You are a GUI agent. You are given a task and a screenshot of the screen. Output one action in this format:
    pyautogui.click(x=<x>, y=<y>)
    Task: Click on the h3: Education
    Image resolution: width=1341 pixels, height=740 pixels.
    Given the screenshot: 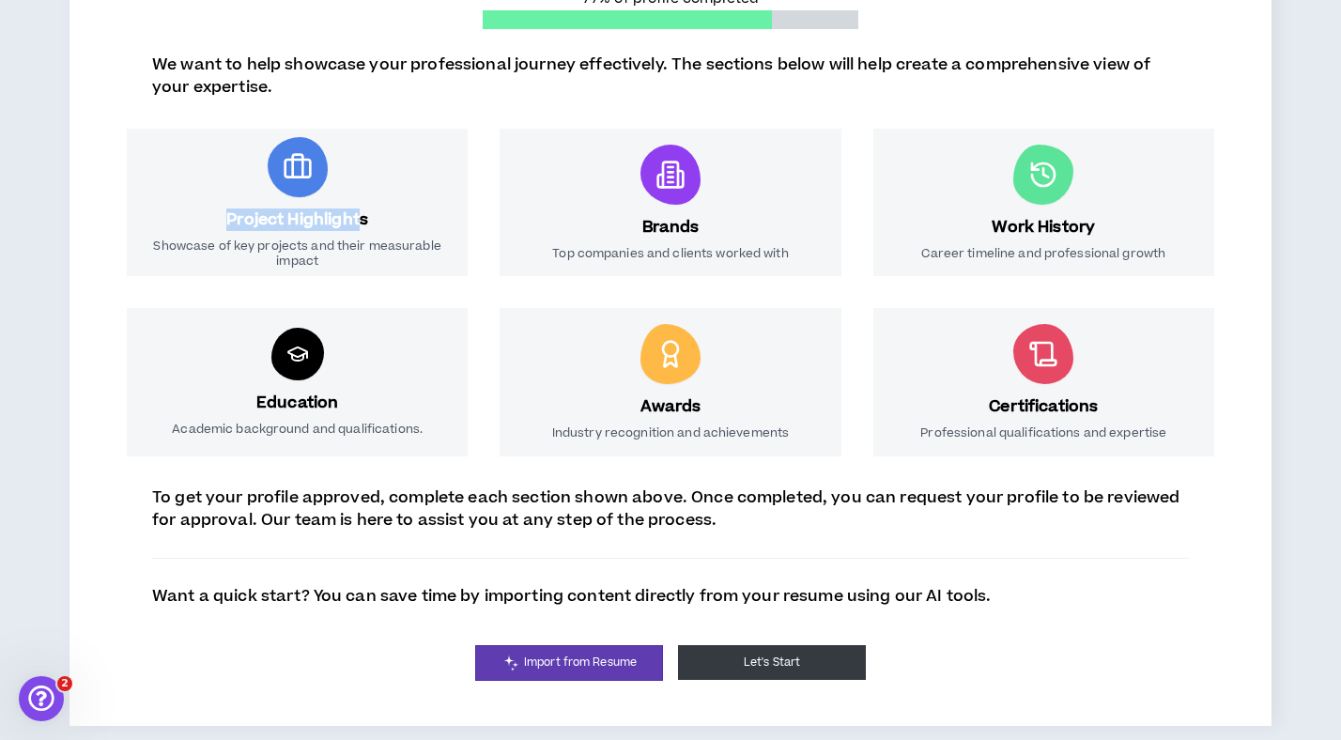 What is the action you would take?
    pyautogui.click(x=297, y=403)
    